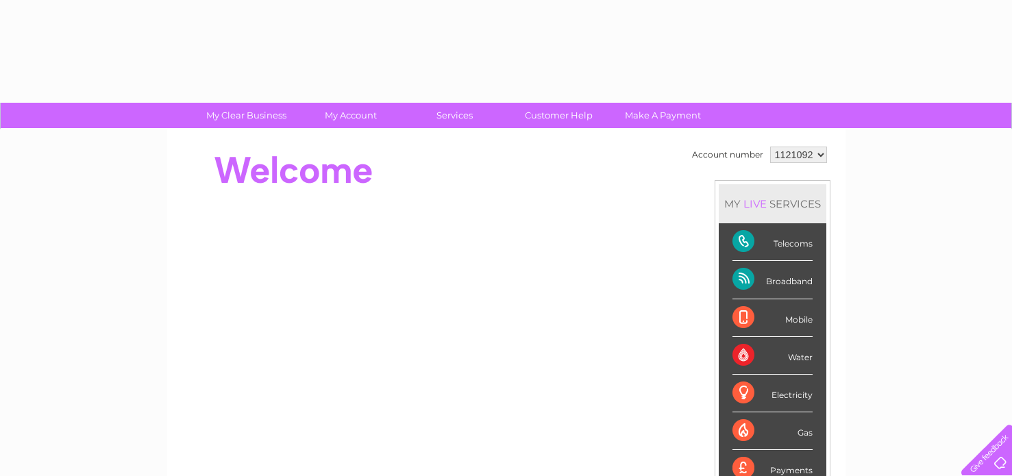 The width and height of the screenshot is (1012, 476). Describe the element at coordinates (772, 431) in the screenshot. I see `div: Gas` at that location.